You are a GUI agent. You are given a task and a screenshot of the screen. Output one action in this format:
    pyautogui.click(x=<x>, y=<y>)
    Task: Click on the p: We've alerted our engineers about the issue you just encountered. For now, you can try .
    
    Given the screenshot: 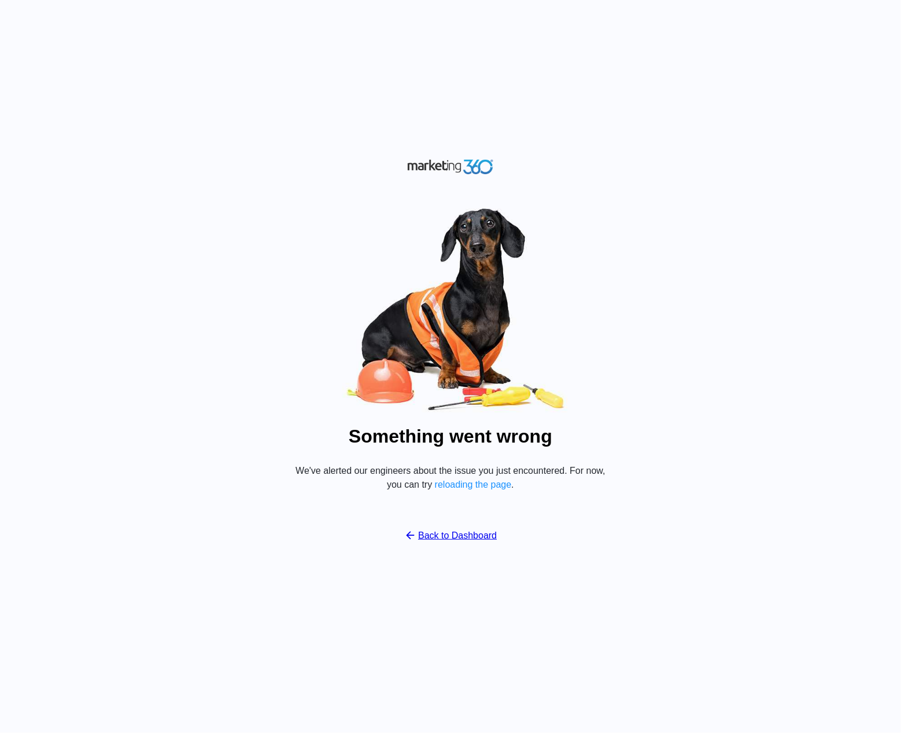 What is the action you would take?
    pyautogui.click(x=450, y=478)
    